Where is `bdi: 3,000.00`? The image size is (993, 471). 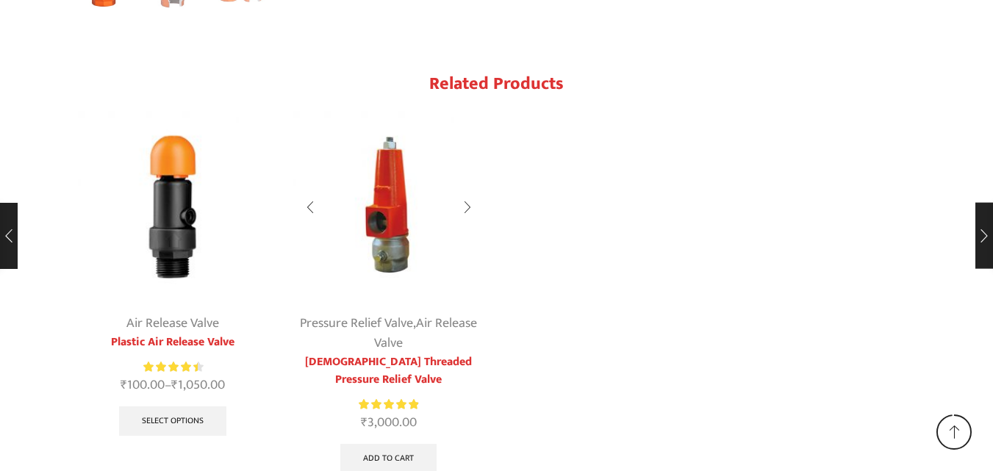
bdi: 3,000.00 is located at coordinates (389, 422).